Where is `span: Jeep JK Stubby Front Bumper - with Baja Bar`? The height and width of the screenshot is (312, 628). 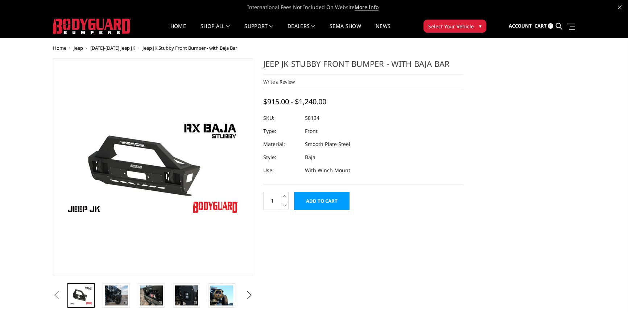 span: Jeep JK Stubby Front Bumper - with Baja Bar is located at coordinates (190, 48).